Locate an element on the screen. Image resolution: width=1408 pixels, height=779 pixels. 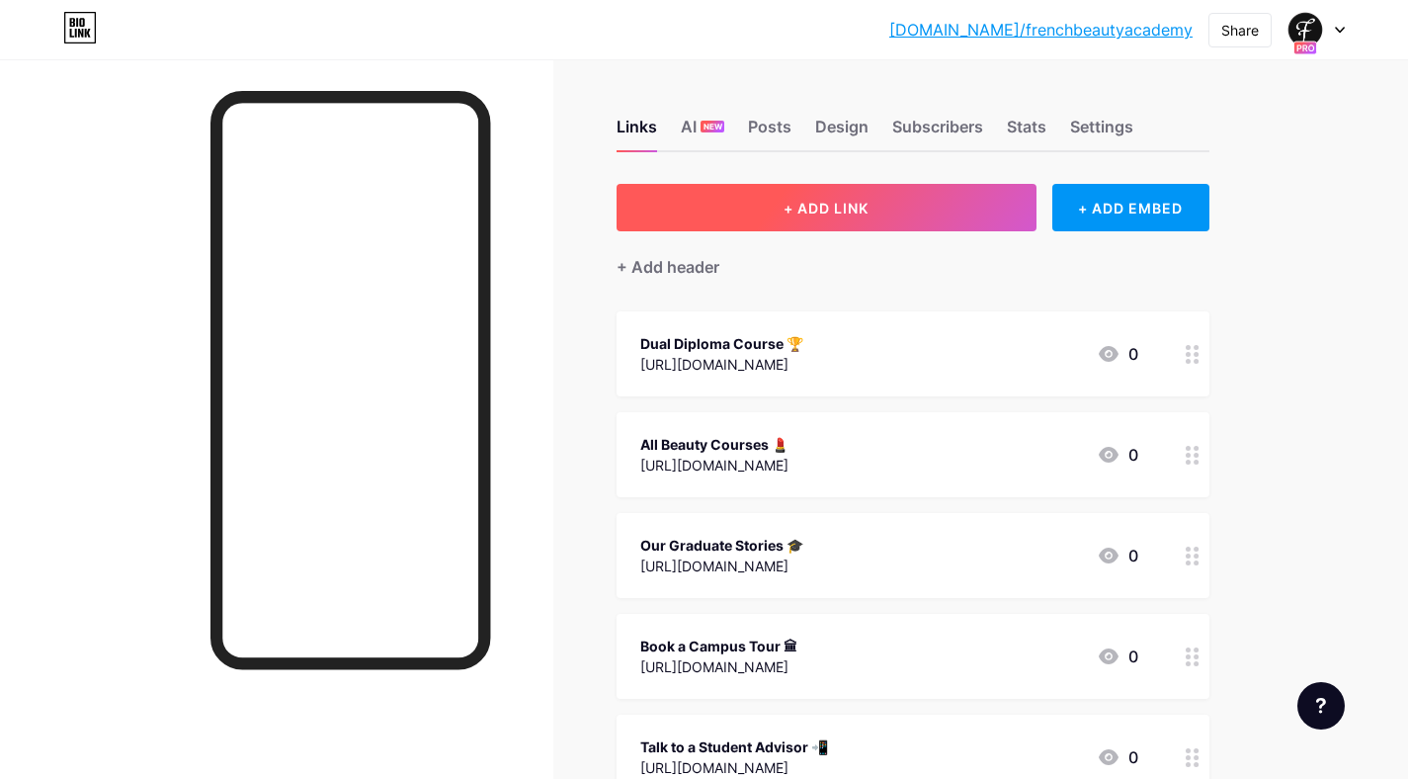
div: + Add header is located at coordinates (668, 267).